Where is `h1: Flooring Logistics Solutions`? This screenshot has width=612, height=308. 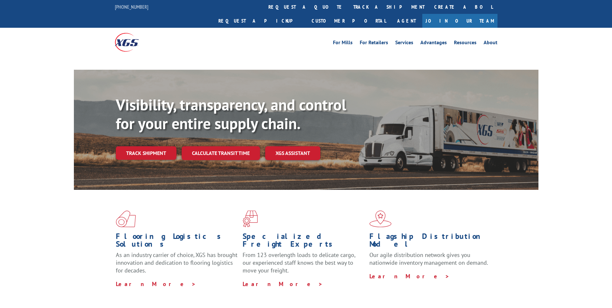
h1: Flooring Logistics Solutions is located at coordinates (177, 242).